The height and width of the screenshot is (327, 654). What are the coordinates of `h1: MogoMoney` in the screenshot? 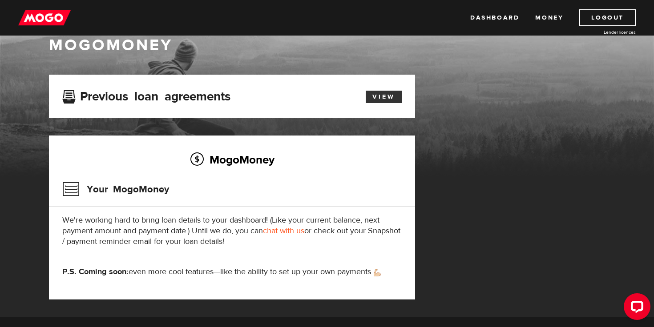 It's located at (327, 45).